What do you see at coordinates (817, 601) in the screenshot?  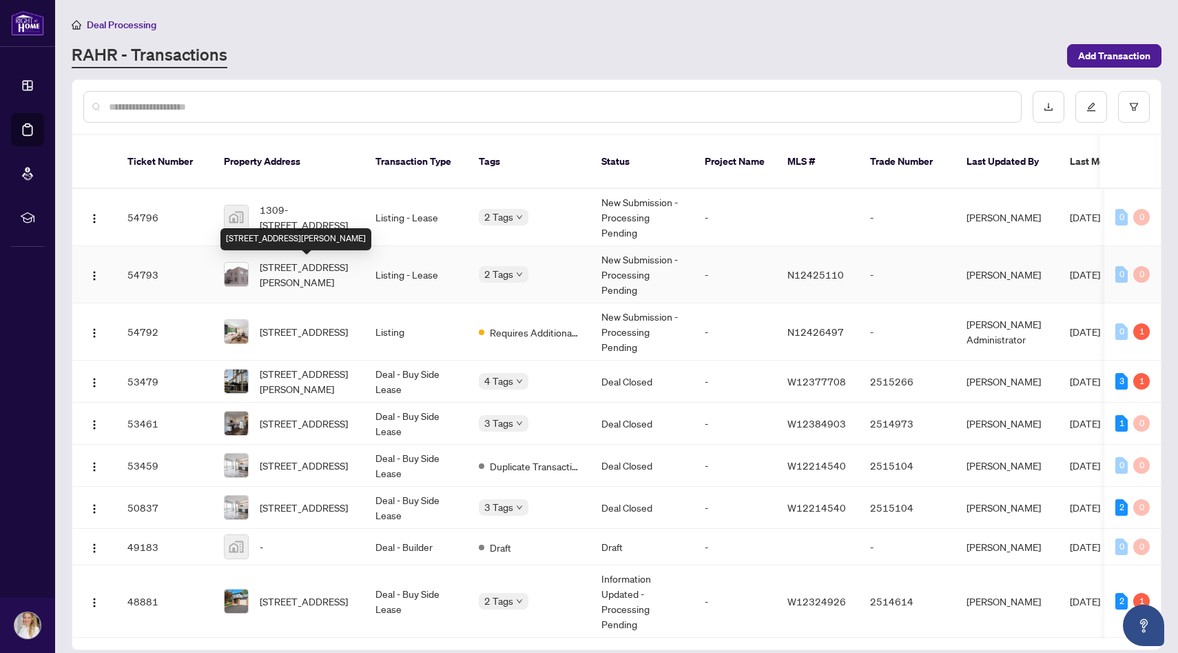 I see `span: W12324926` at bounding box center [817, 601].